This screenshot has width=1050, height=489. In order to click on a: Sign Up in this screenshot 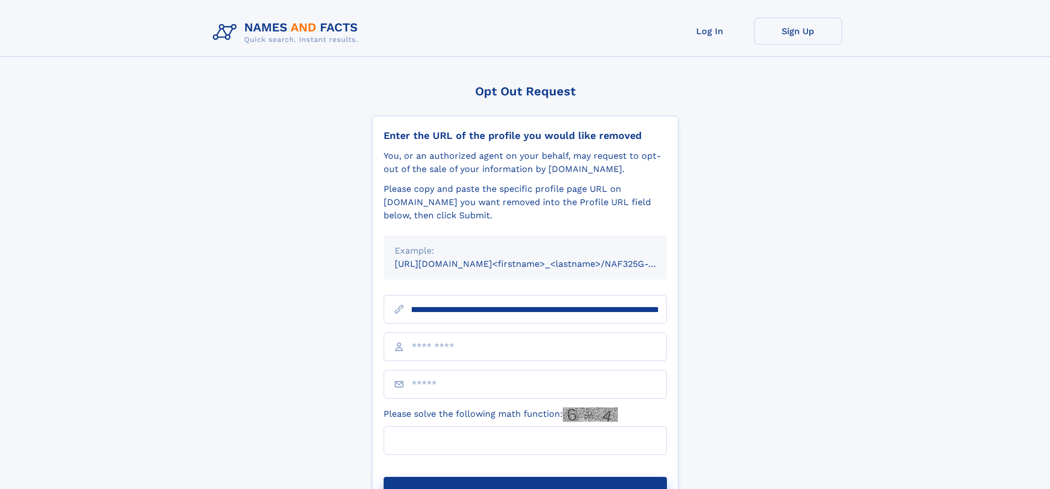, I will do `click(798, 31)`.